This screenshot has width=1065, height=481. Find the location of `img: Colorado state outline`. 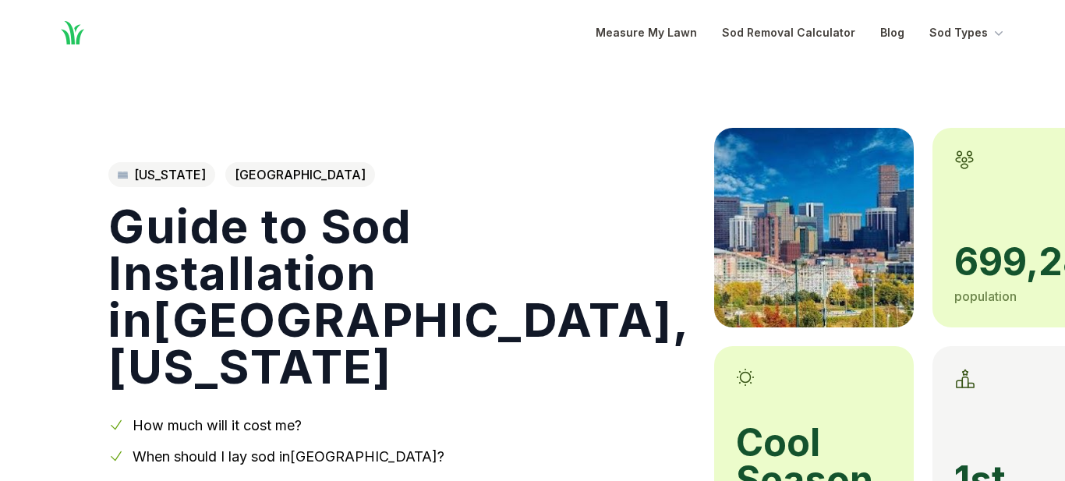

img: Colorado state outline is located at coordinates (122, 175).